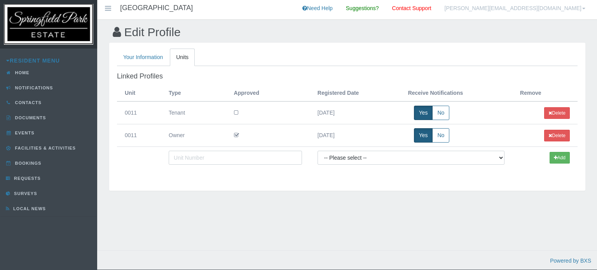 Image resolution: width=597 pixels, height=270 pixels. I want to click on th: Type, so click(194, 93).